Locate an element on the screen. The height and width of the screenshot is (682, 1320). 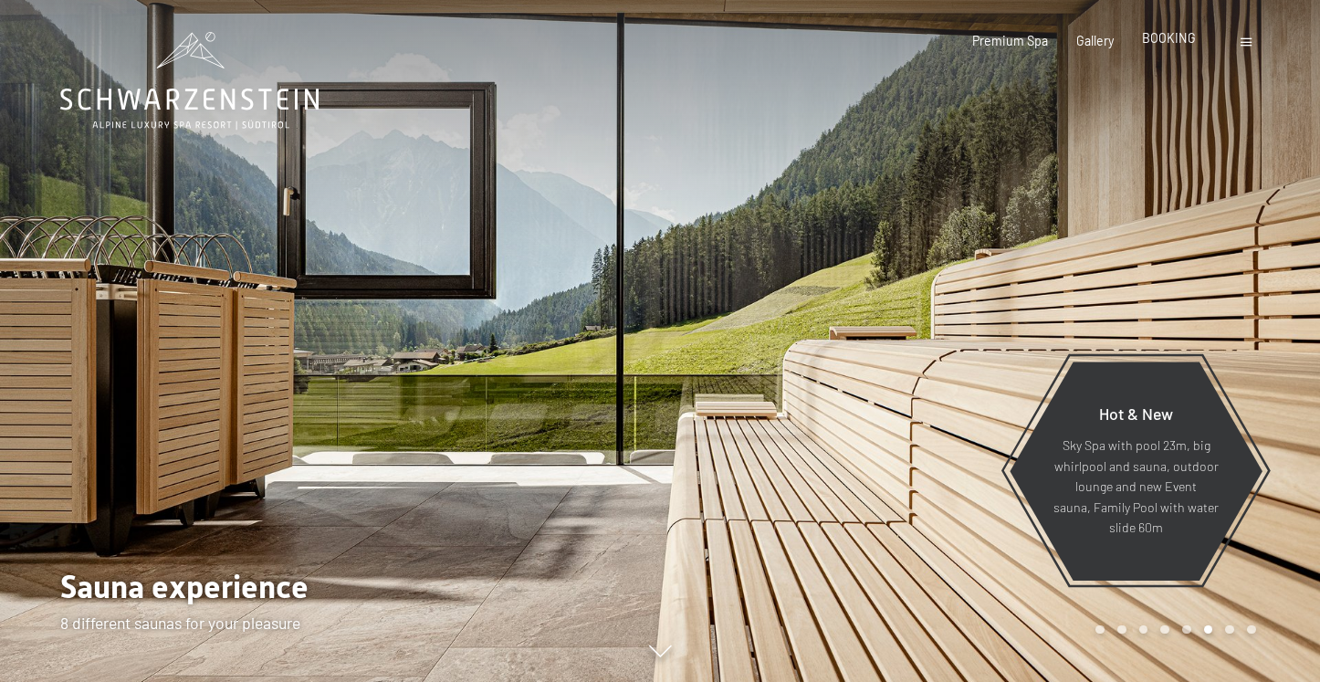
a: Gallery is located at coordinates (1094, 40).